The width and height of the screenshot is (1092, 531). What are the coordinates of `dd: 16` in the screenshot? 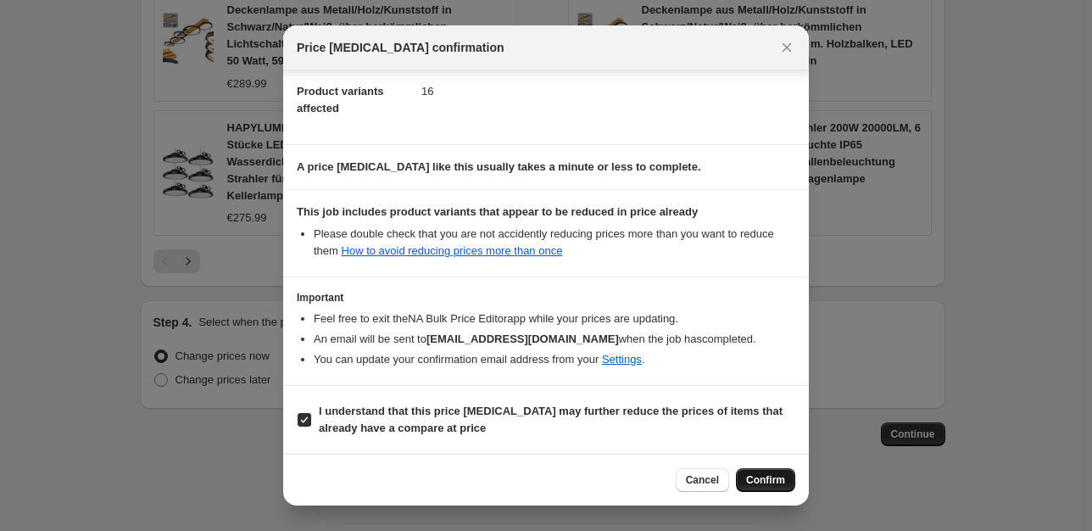 It's located at (608, 91).